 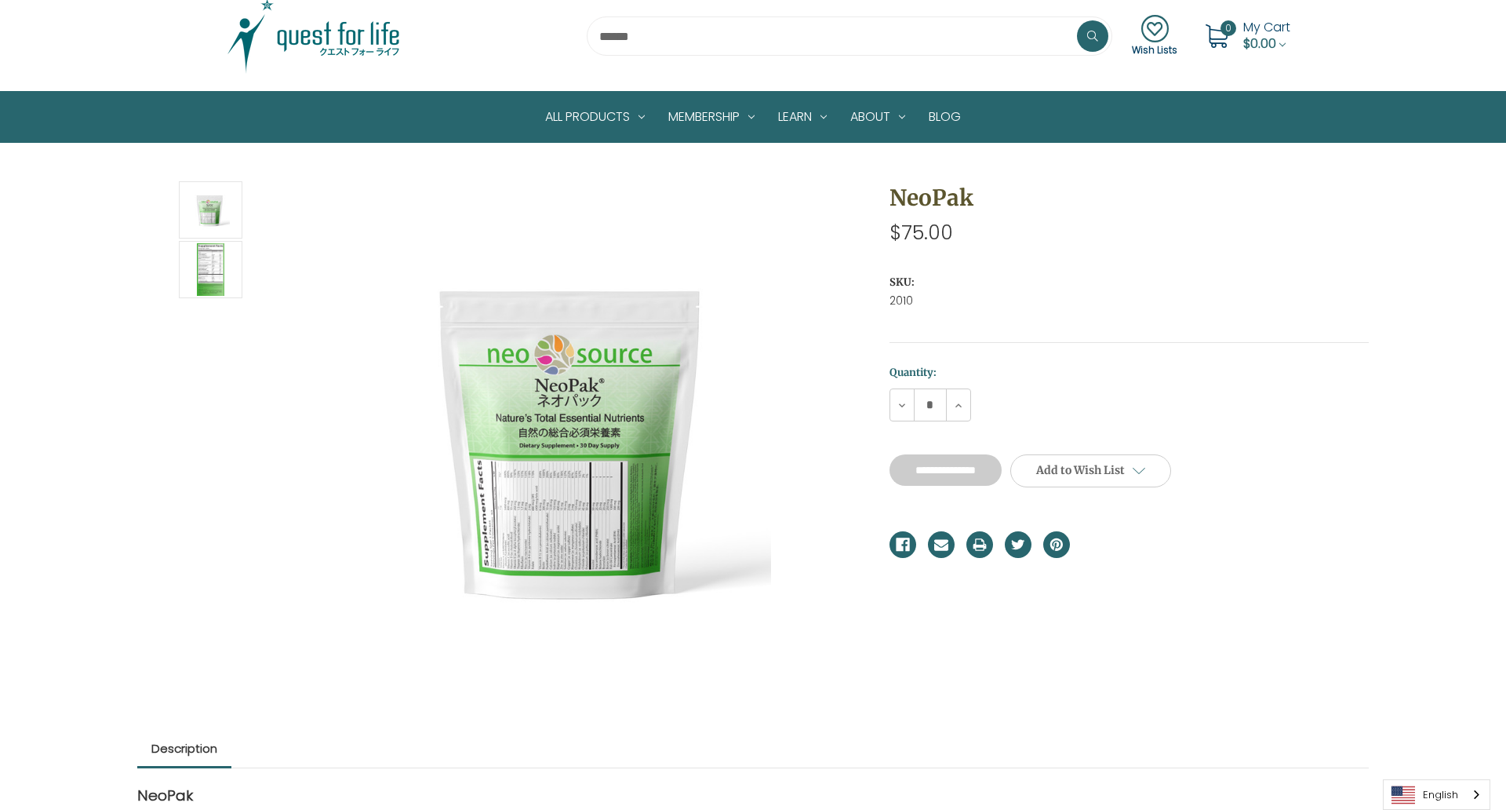 I want to click on span: 0, so click(x=1228, y=28).